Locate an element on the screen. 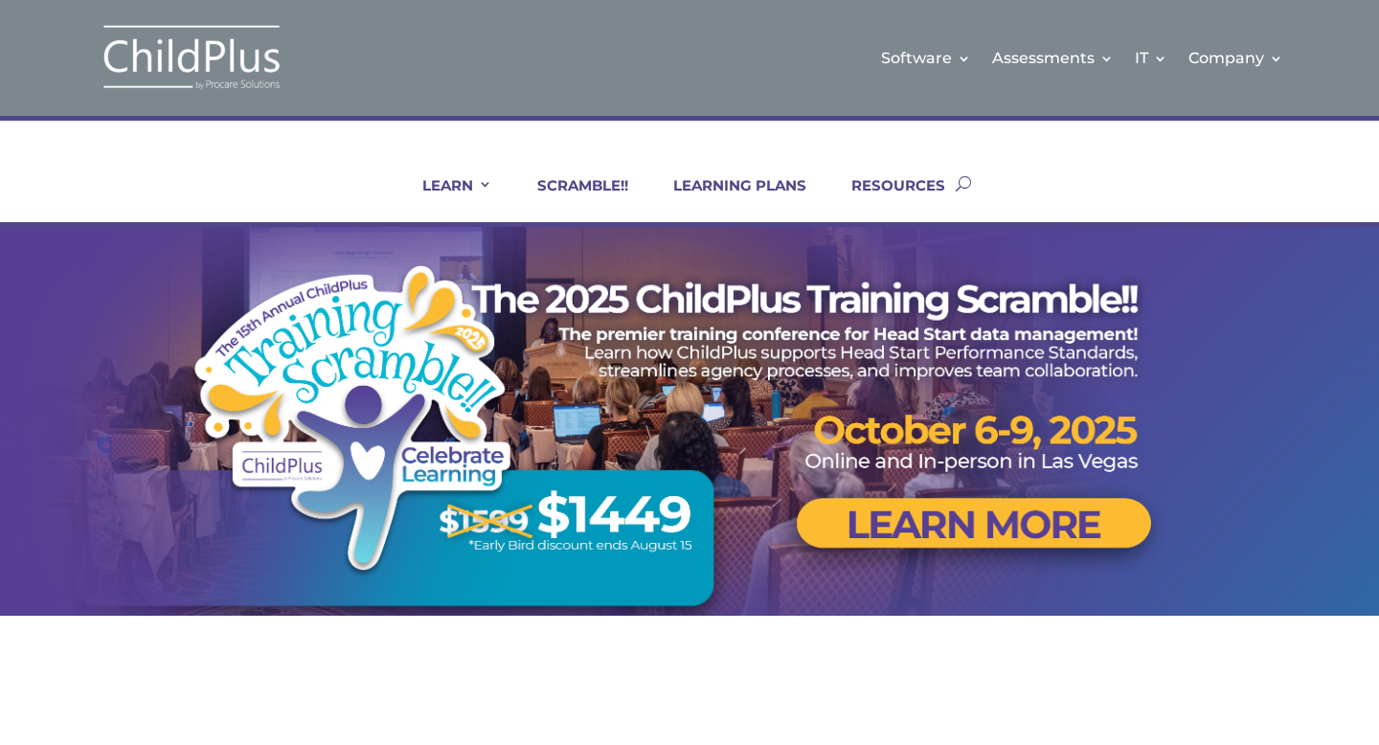 This screenshot has width=1379, height=745. a: Company is located at coordinates (1235, 57).